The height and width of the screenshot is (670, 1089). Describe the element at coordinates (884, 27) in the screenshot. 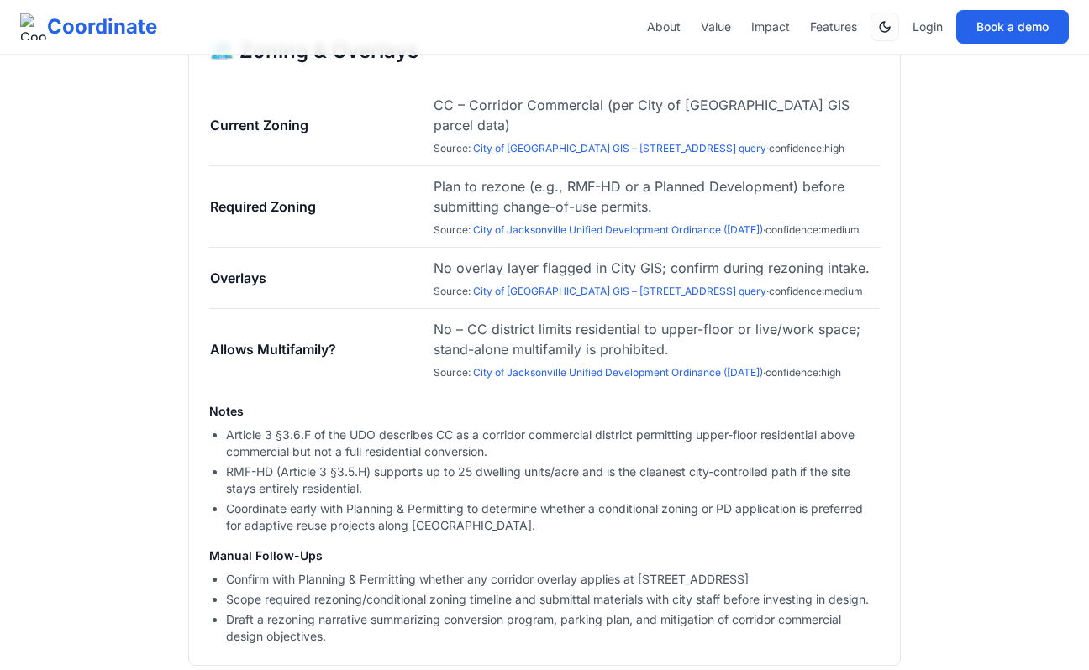

I see `button: Switch to dark mode` at that location.